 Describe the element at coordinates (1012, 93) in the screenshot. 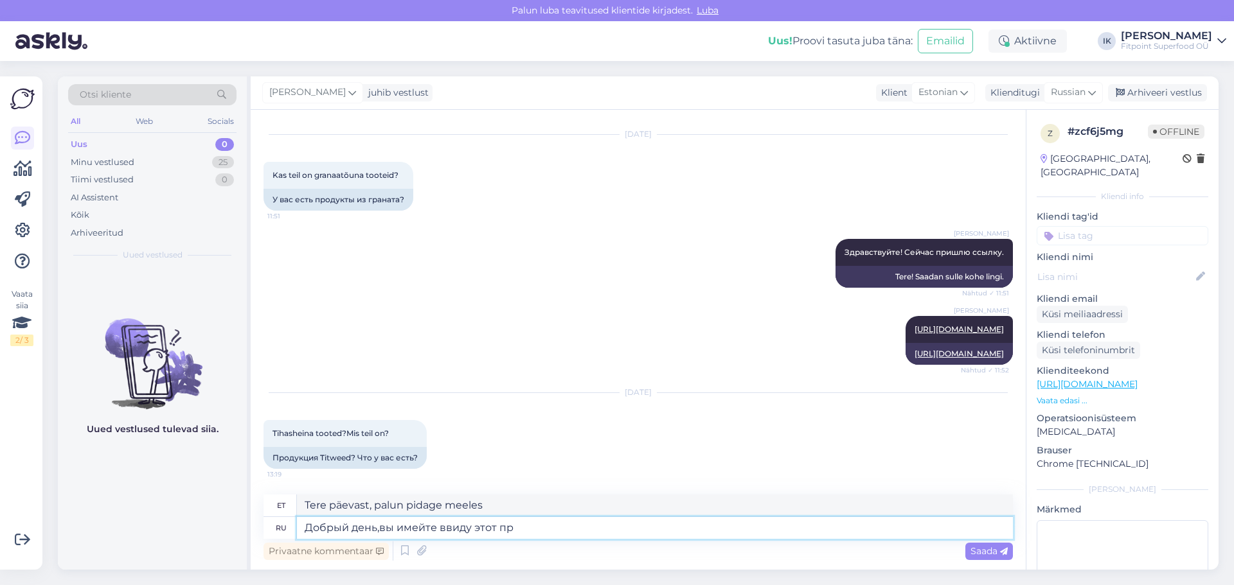

I see `div: Klienditugi` at that location.